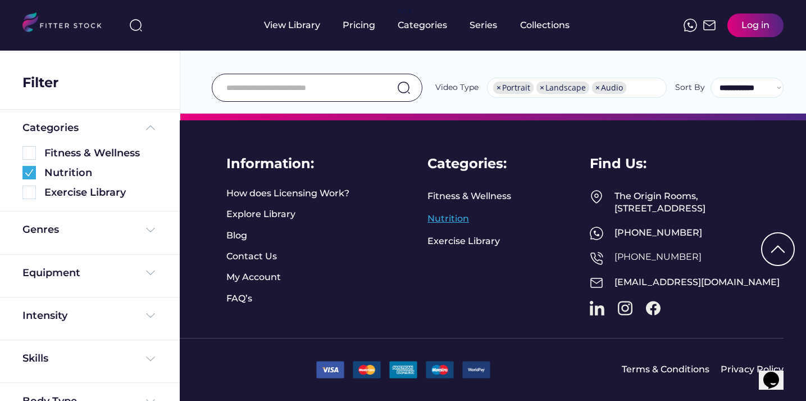  I want to click on div: Information:, so click(270, 163).